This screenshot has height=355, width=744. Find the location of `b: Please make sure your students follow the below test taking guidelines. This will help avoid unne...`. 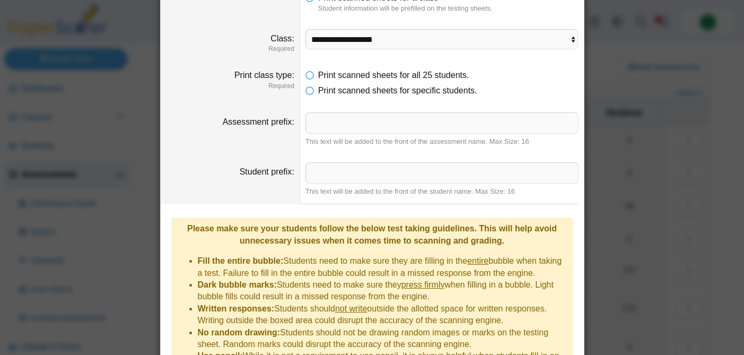

b: Please make sure your students follow the below test taking guidelines. This will help avoid unne... is located at coordinates (372, 234).